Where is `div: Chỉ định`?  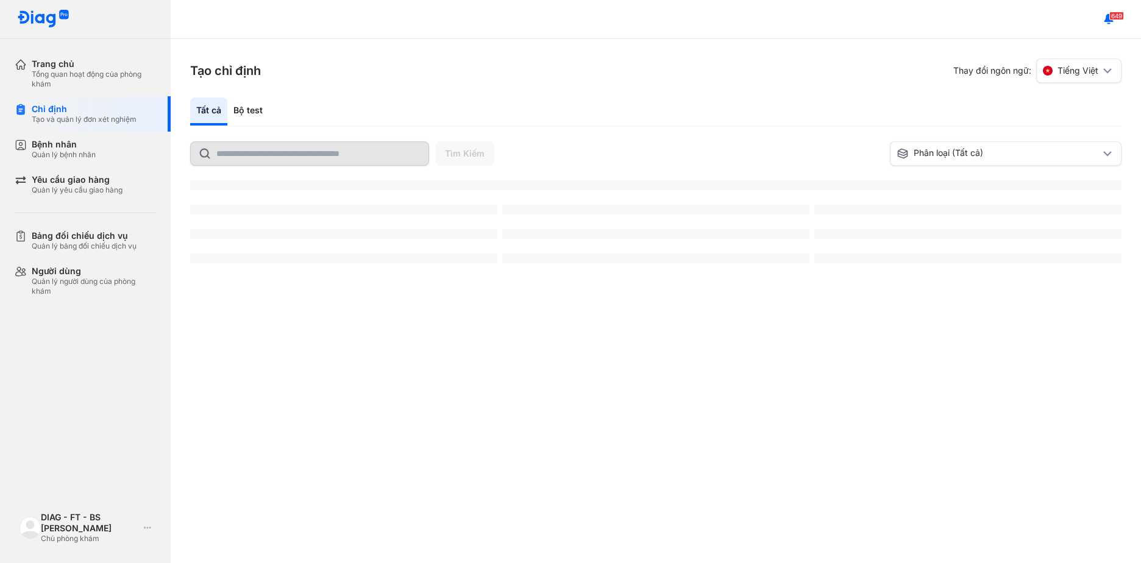 div: Chỉ định is located at coordinates (84, 109).